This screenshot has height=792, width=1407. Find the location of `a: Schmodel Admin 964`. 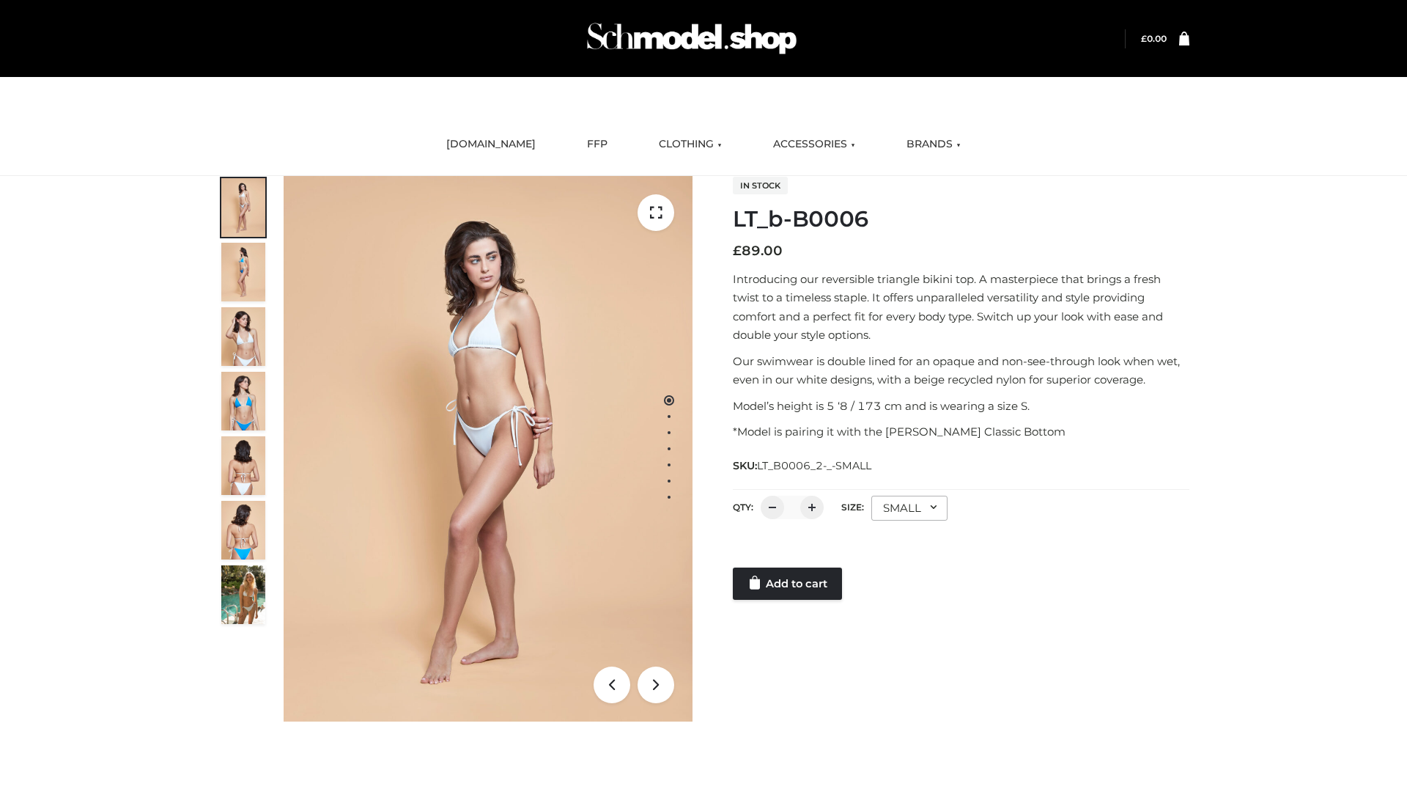

a: Schmodel Admin 964 is located at coordinates (692, 38).